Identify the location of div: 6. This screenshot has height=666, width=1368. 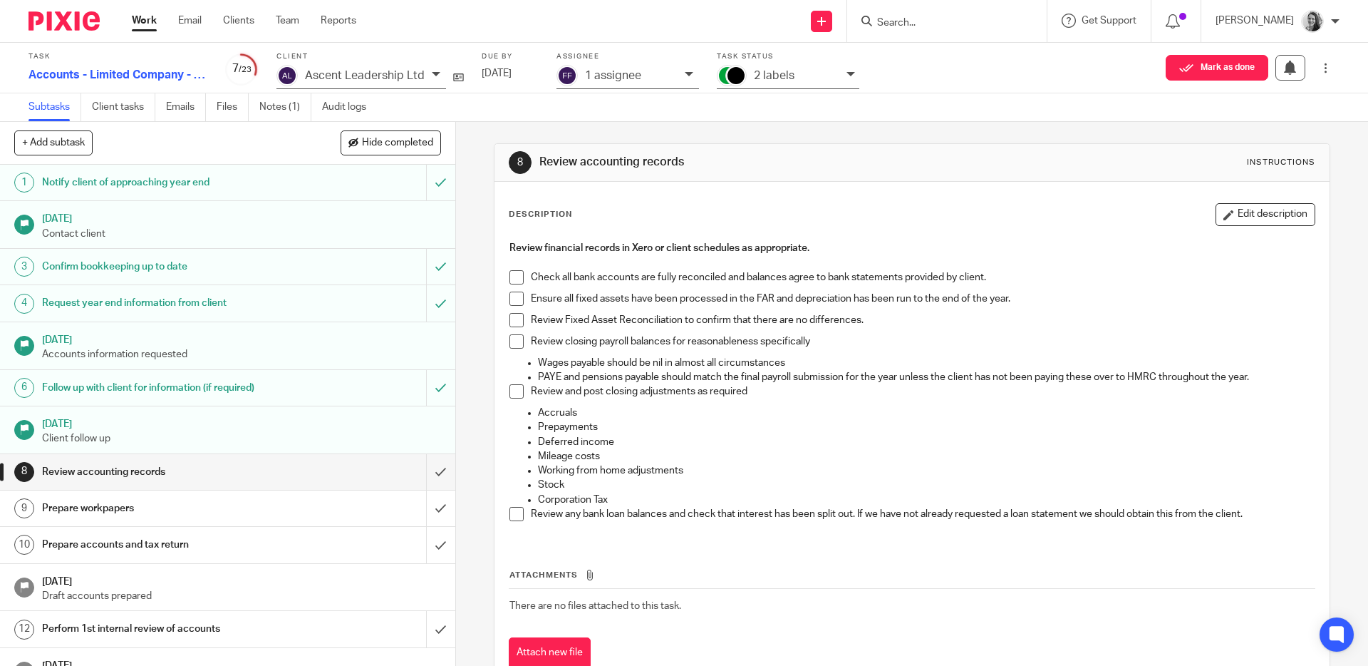
(24, 388).